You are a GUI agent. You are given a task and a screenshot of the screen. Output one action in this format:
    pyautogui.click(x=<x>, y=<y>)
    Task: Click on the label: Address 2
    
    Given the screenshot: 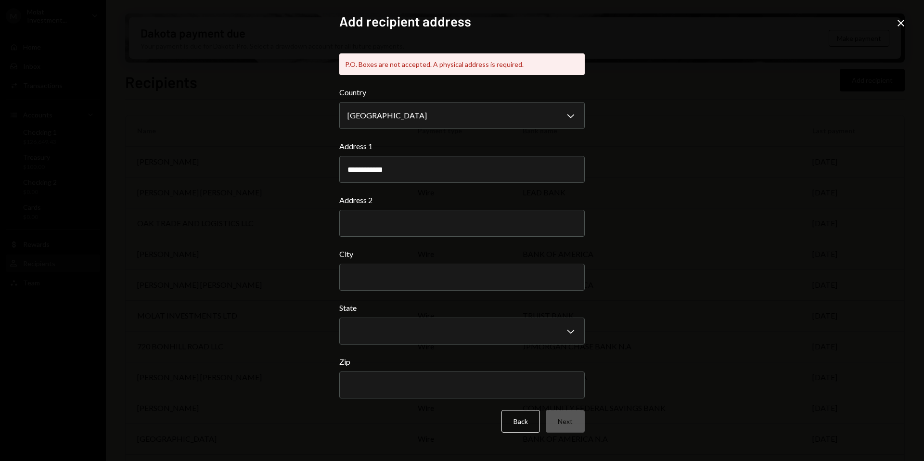 What is the action you would take?
    pyautogui.click(x=462, y=200)
    